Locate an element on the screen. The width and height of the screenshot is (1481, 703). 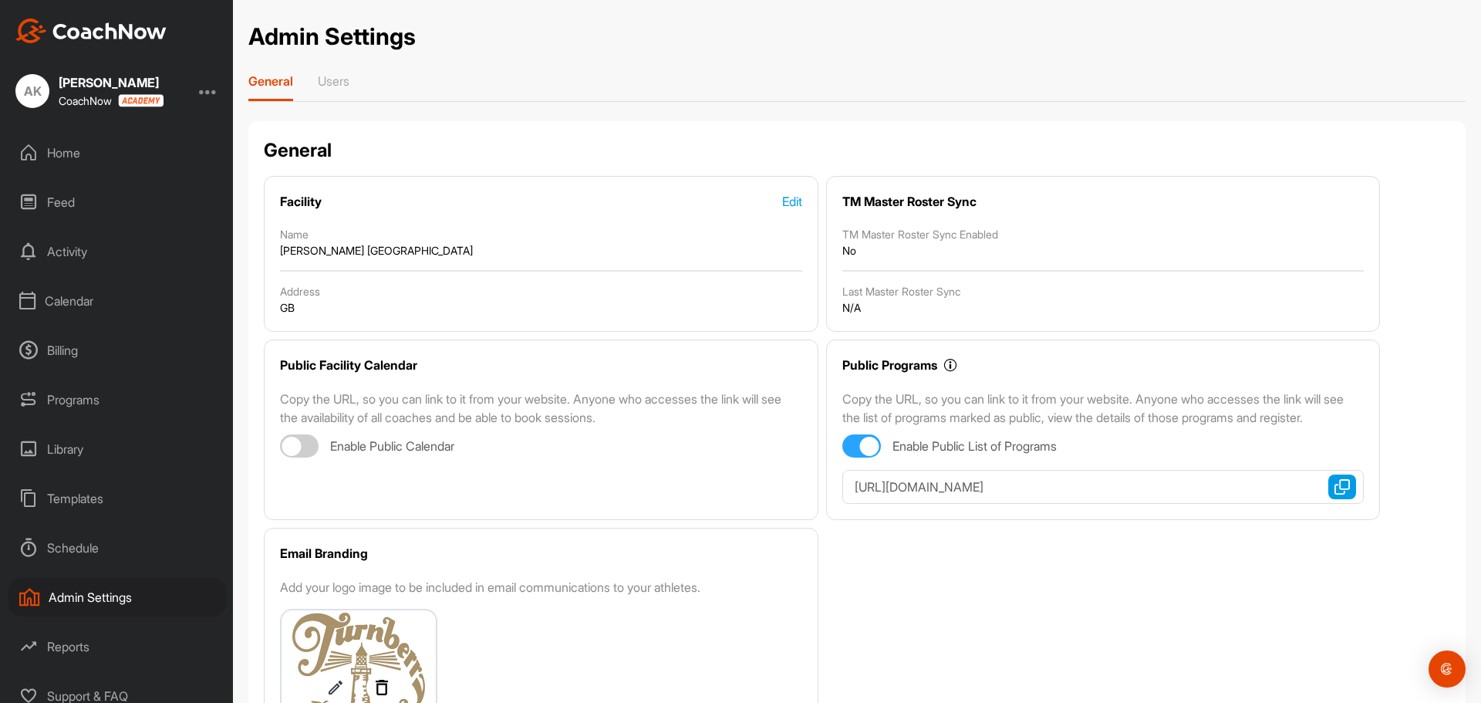
div: Email Branding is located at coordinates (324, 553).